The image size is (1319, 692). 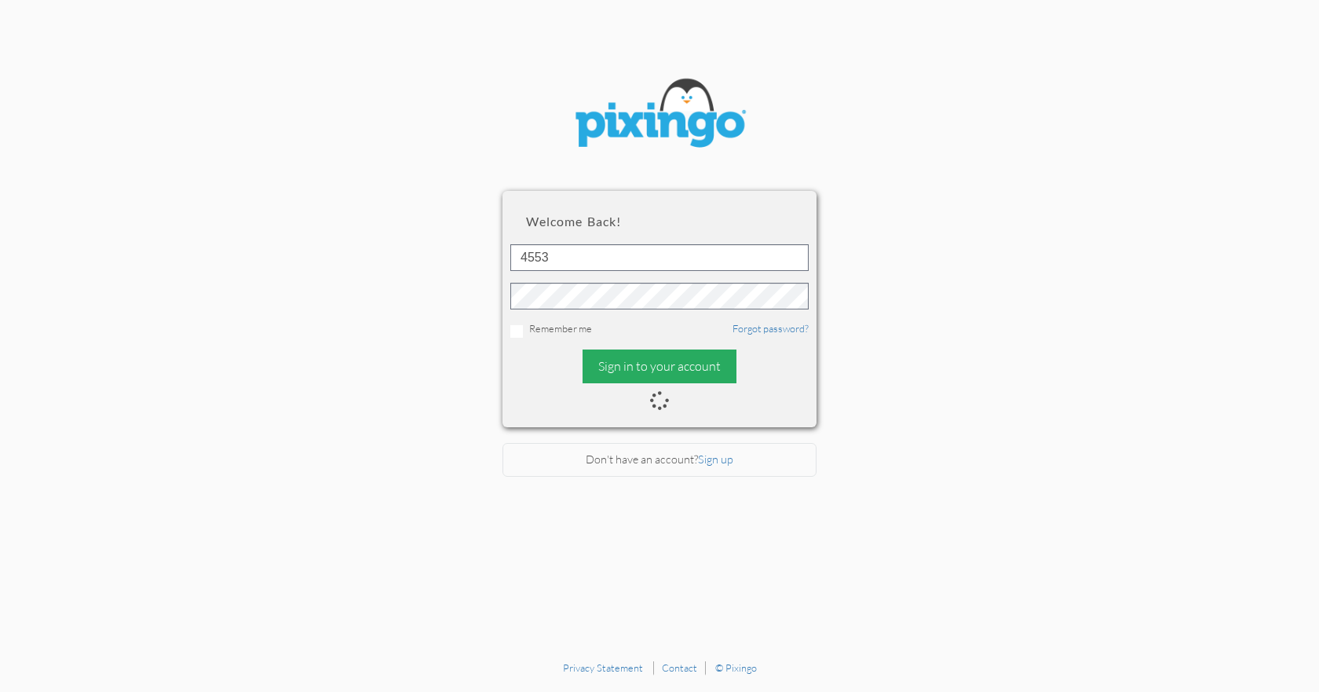 I want to click on a: Privacy Statement, so click(x=603, y=667).